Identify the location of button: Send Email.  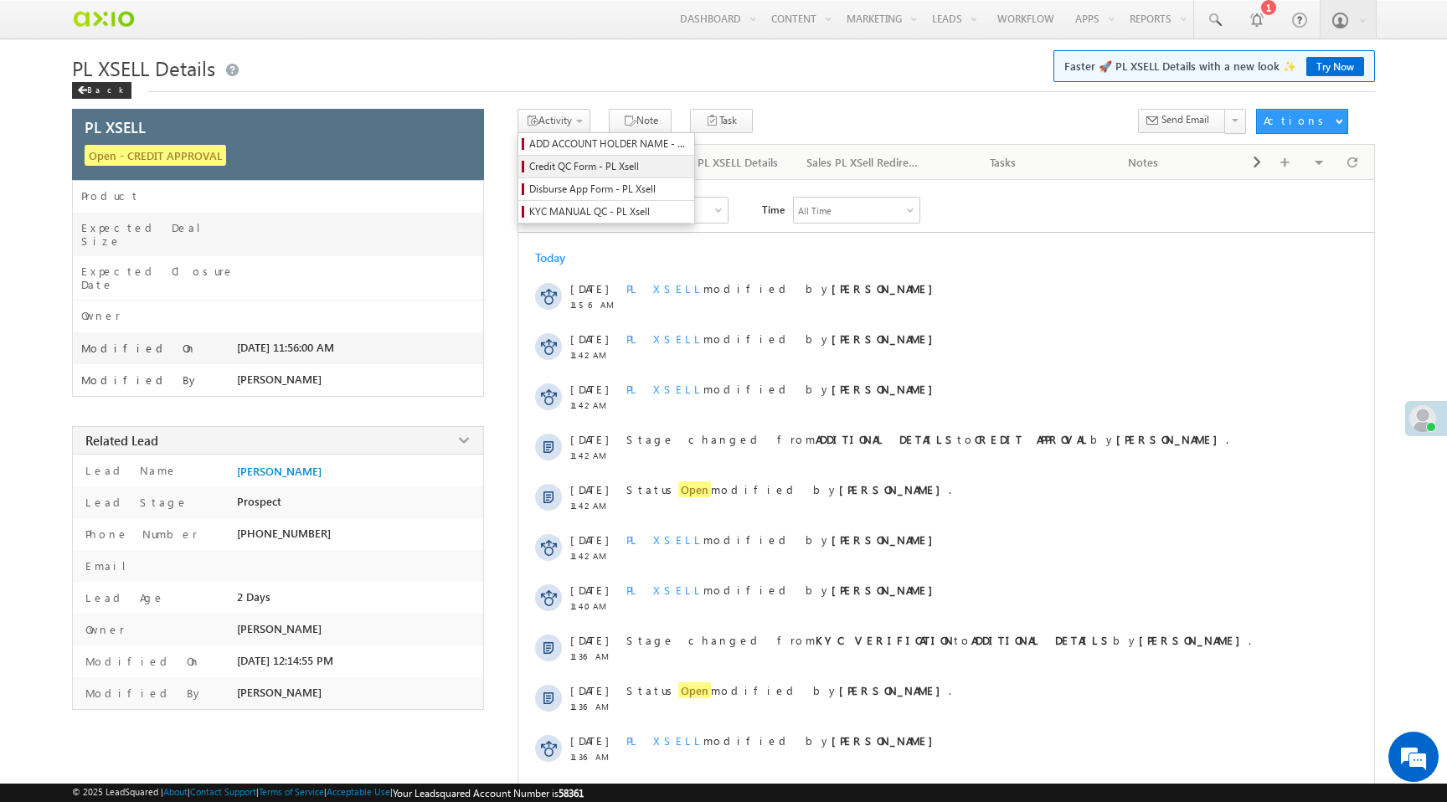
(1181, 121).